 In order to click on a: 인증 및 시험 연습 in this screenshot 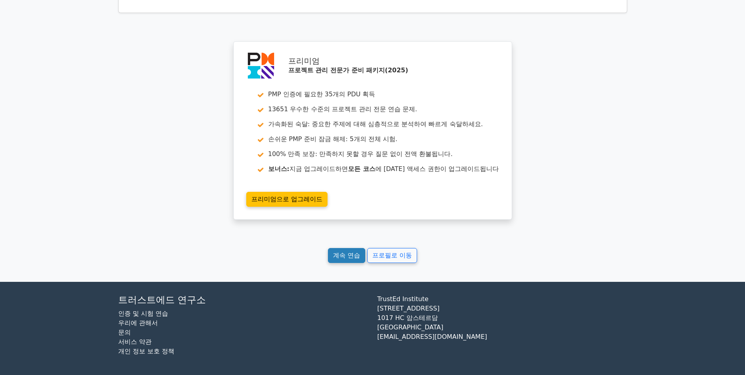, I will do `click(143, 313)`.